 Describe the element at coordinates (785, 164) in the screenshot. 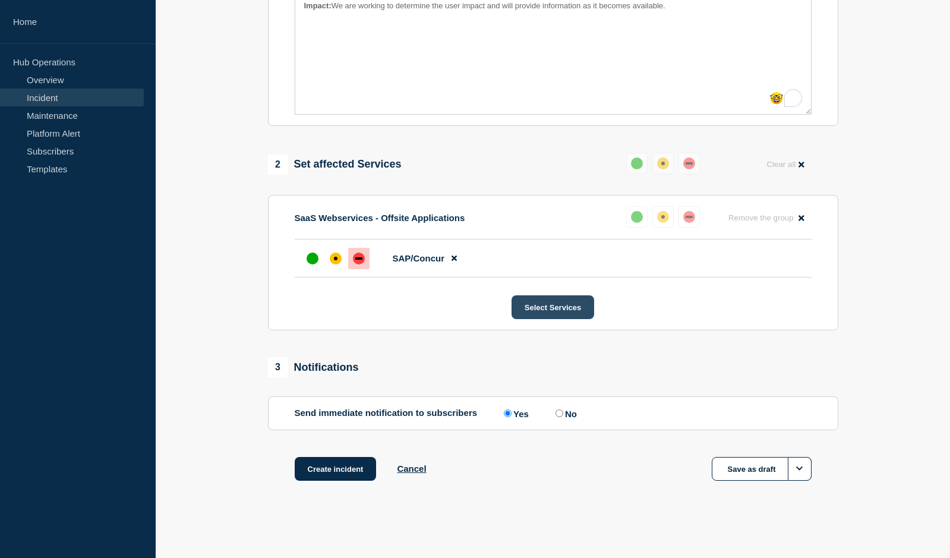

I see `button: Clear all` at that location.